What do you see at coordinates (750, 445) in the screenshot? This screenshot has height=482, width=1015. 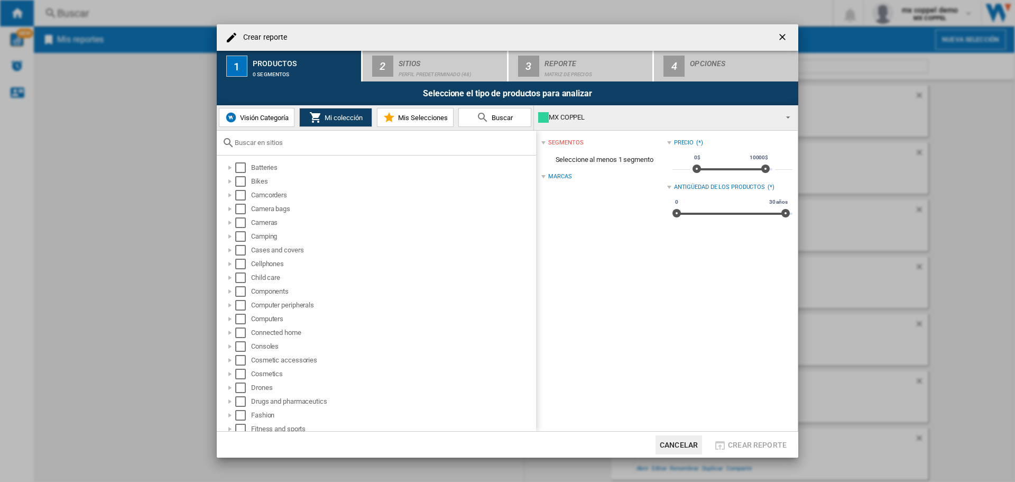 I see `button: Crear reporte` at bounding box center [750, 445].